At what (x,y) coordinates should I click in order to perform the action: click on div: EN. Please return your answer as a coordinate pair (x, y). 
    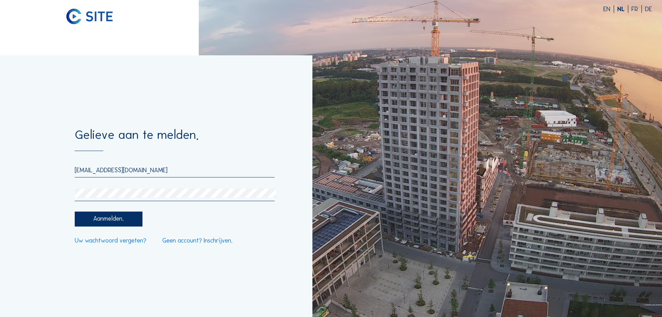
    Looking at the image, I should click on (609, 9).